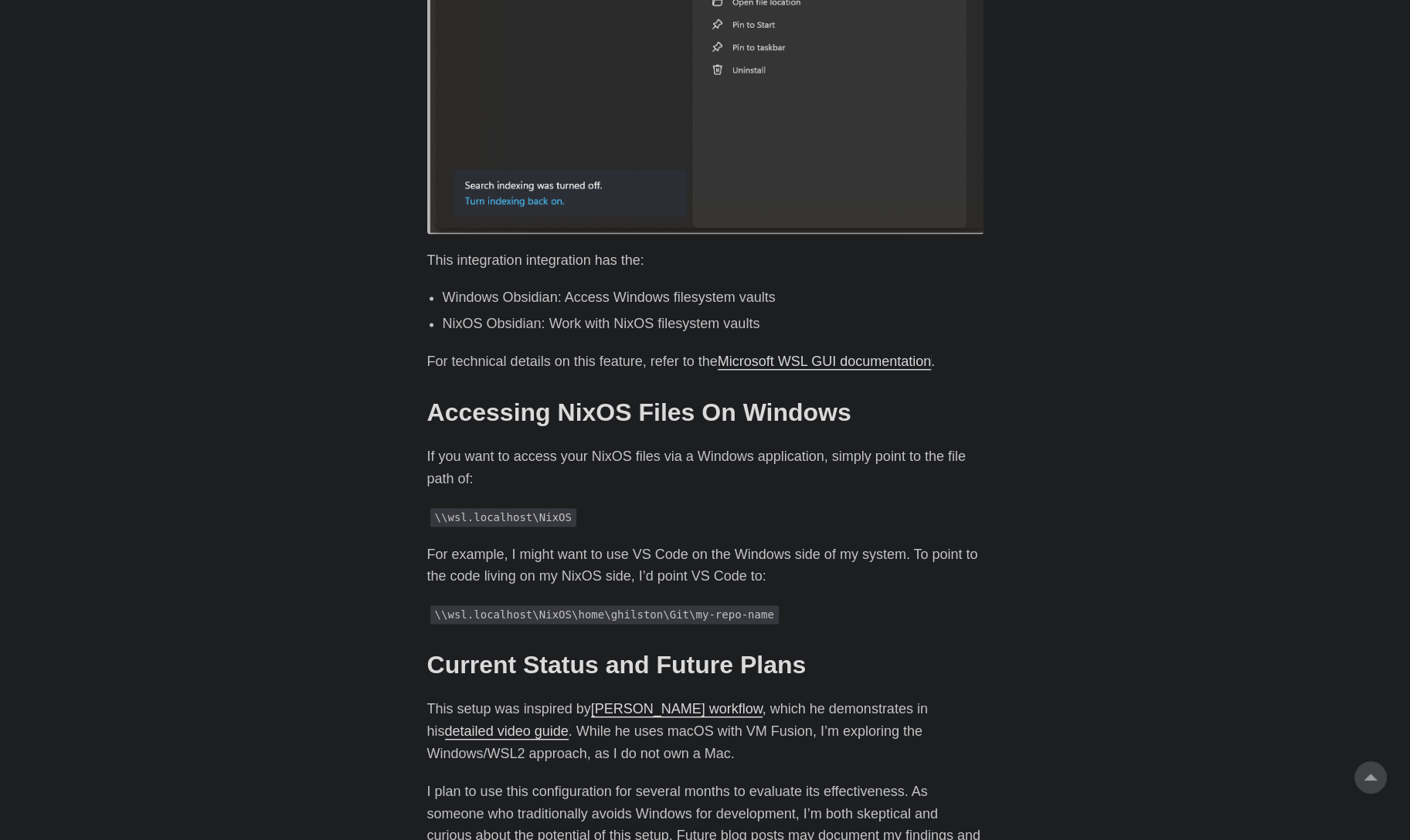 This screenshot has height=840, width=1410. Describe the element at coordinates (1370, 778) in the screenshot. I see `a: go to top` at that location.